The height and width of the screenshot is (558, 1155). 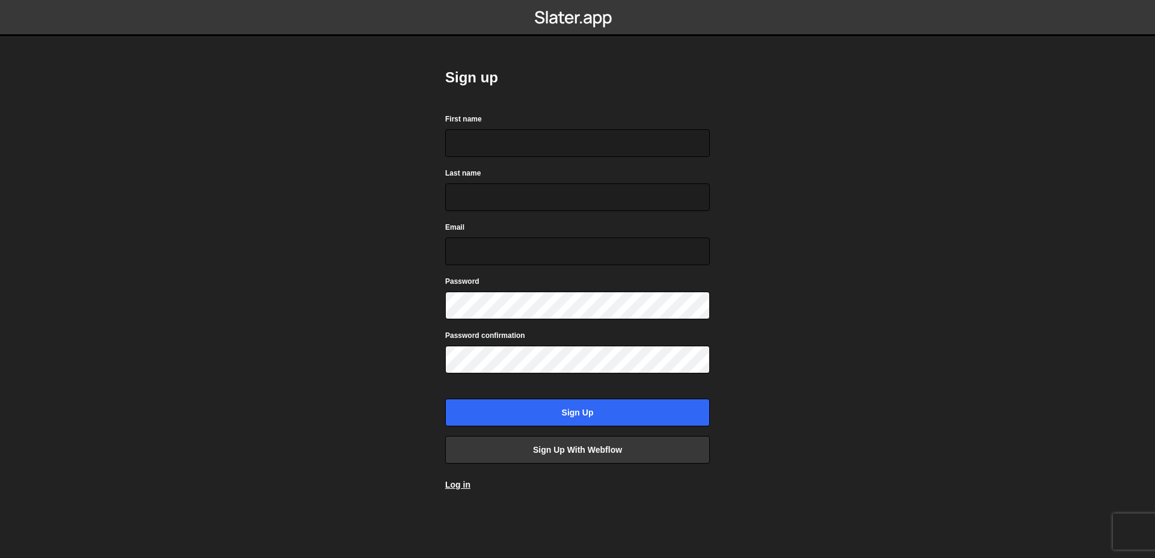 I want to click on a: Sign up with Webflow, so click(x=578, y=450).